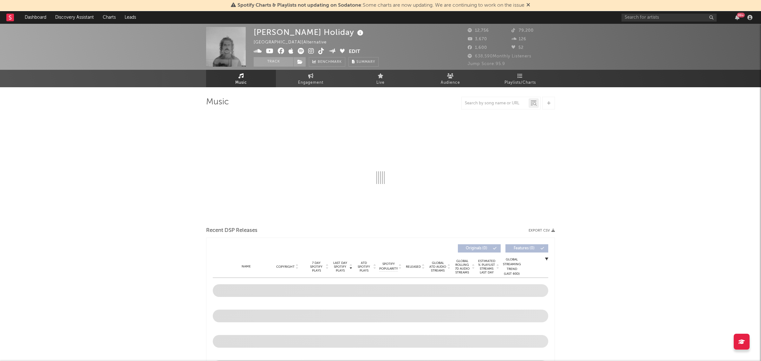 This screenshot has width=761, height=361. What do you see at coordinates (36, 17) in the screenshot?
I see `a: Dashboard` at bounding box center [36, 17].